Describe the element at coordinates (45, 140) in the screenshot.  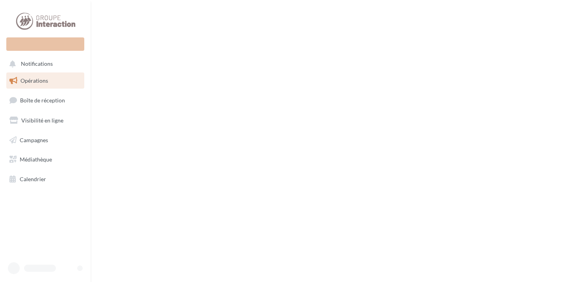
I see `a: Campagnes` at that location.